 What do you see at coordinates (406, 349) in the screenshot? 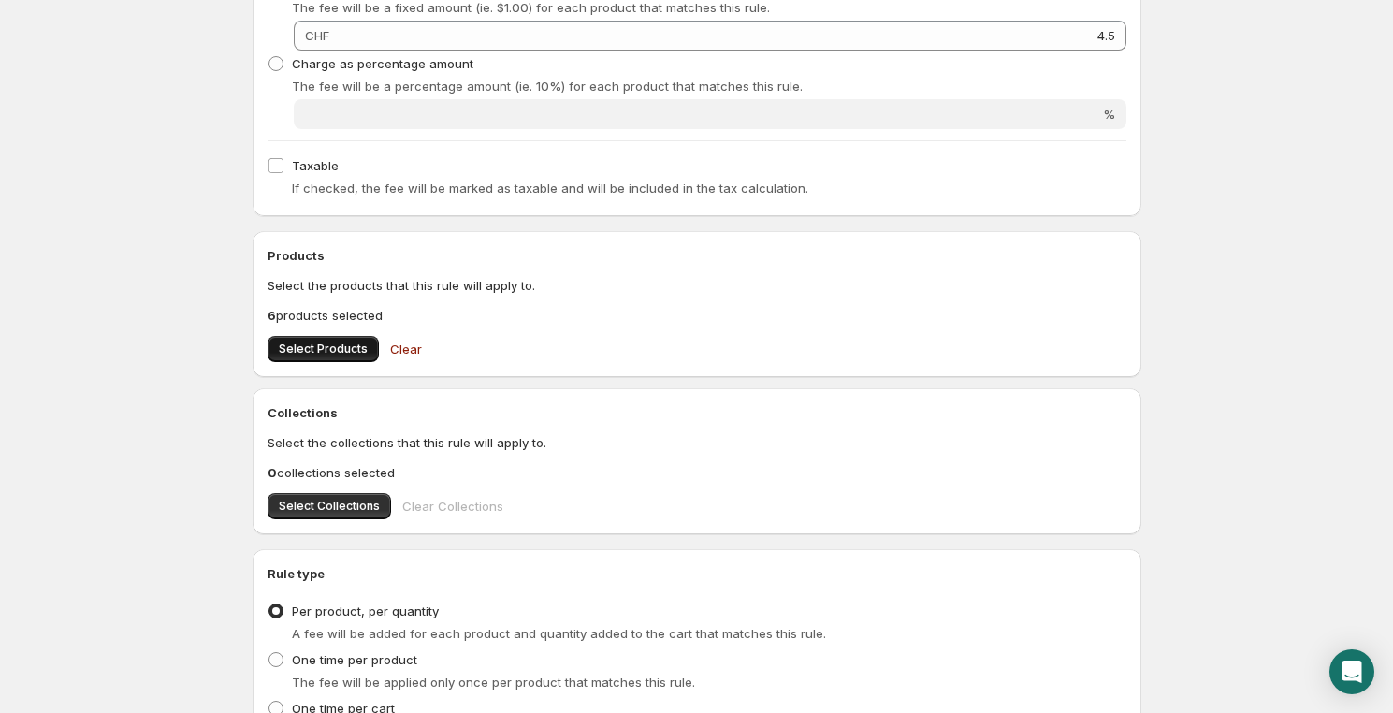
I see `span: Clear` at bounding box center [406, 349].